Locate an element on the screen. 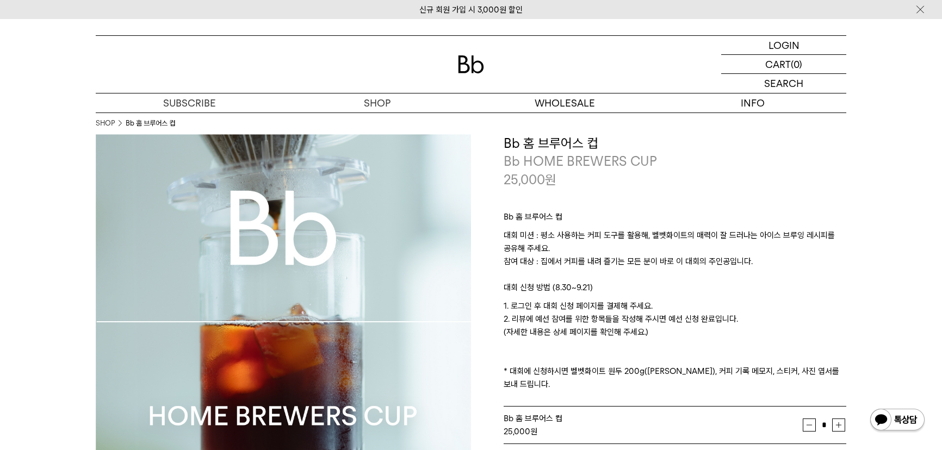 Image resolution: width=942 pixels, height=450 pixels. a: CART (0) is located at coordinates (784, 64).